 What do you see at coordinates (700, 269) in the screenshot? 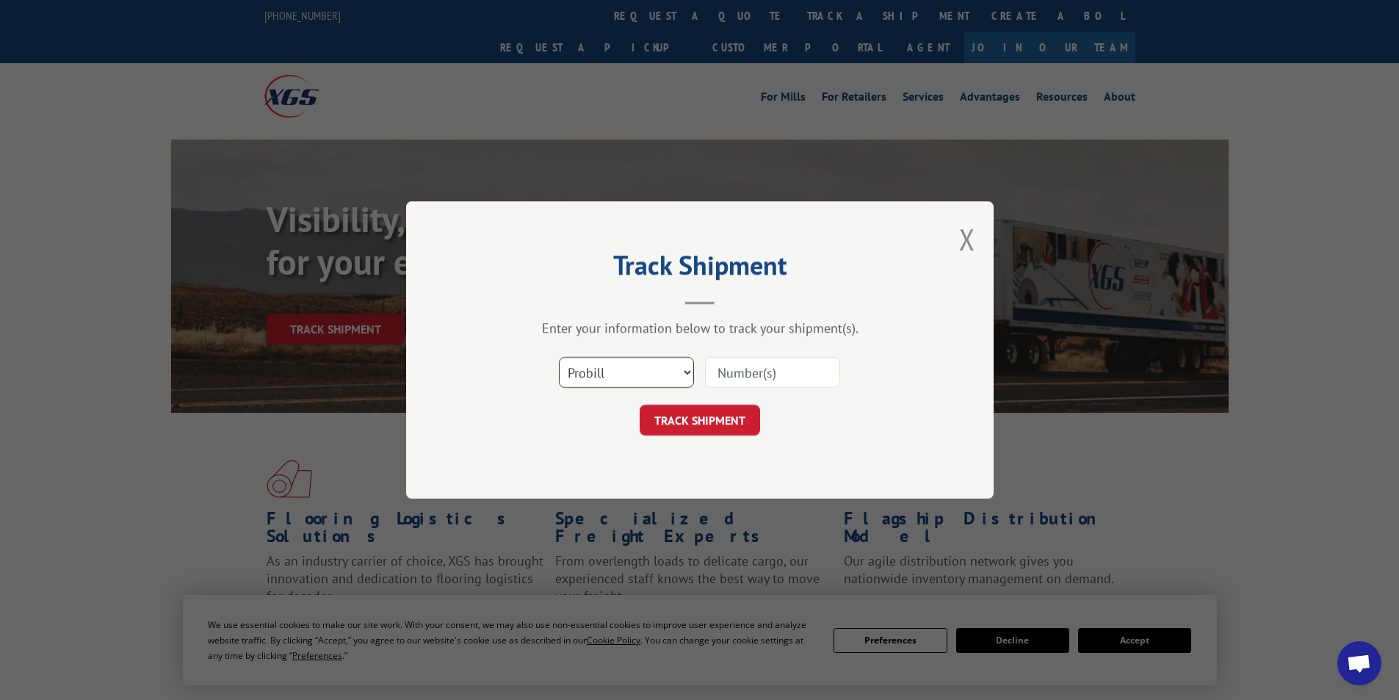
I see `h2: Track Shipment` at bounding box center [700, 269].